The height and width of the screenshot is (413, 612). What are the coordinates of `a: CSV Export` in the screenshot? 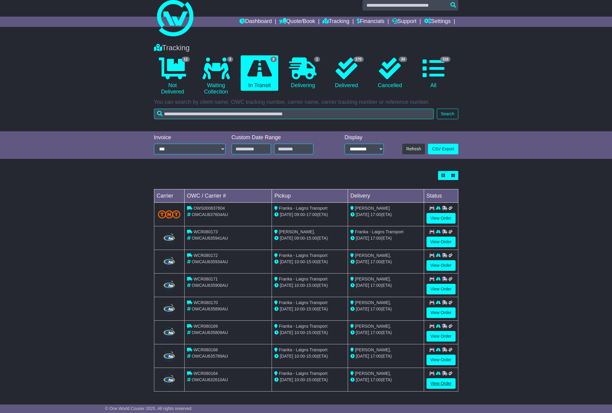 It's located at (443, 149).